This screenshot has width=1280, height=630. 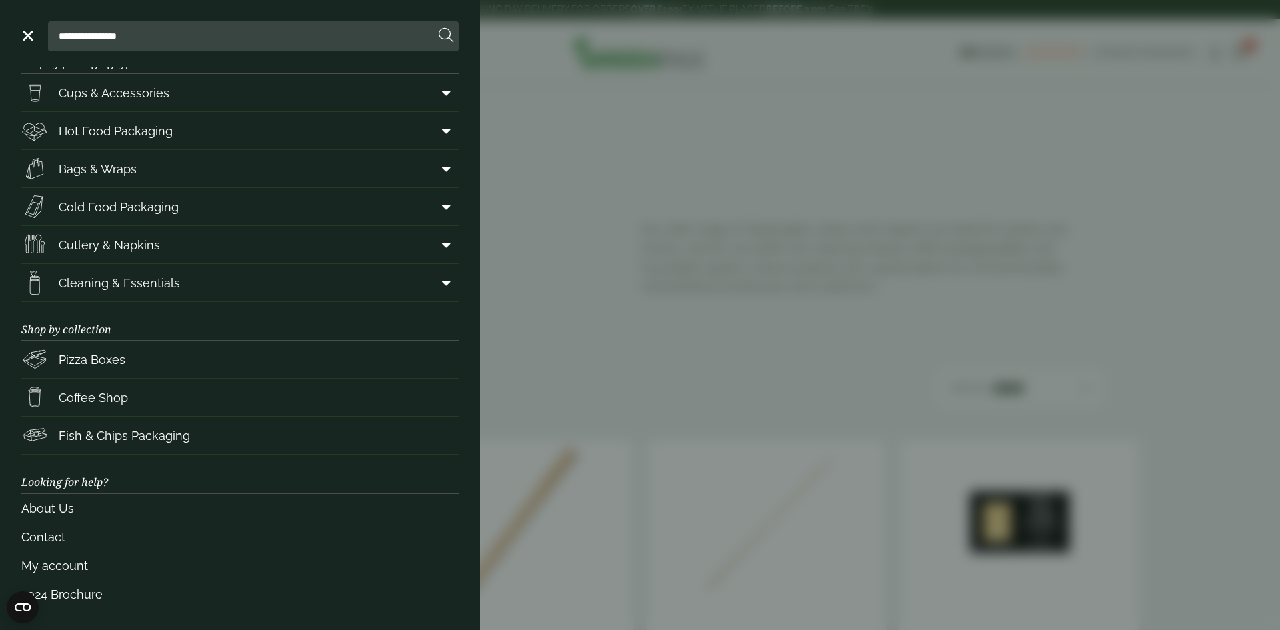 I want to click on h3: Looking for help?, so click(x=240, y=474).